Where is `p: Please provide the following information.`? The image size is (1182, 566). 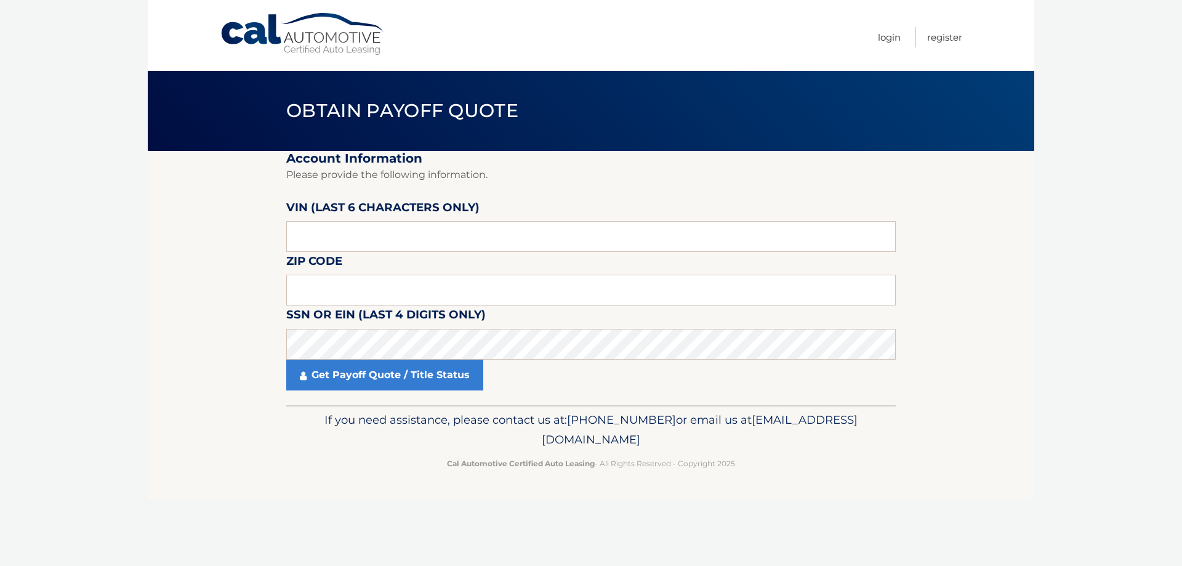 p: Please provide the following information. is located at coordinates (591, 175).